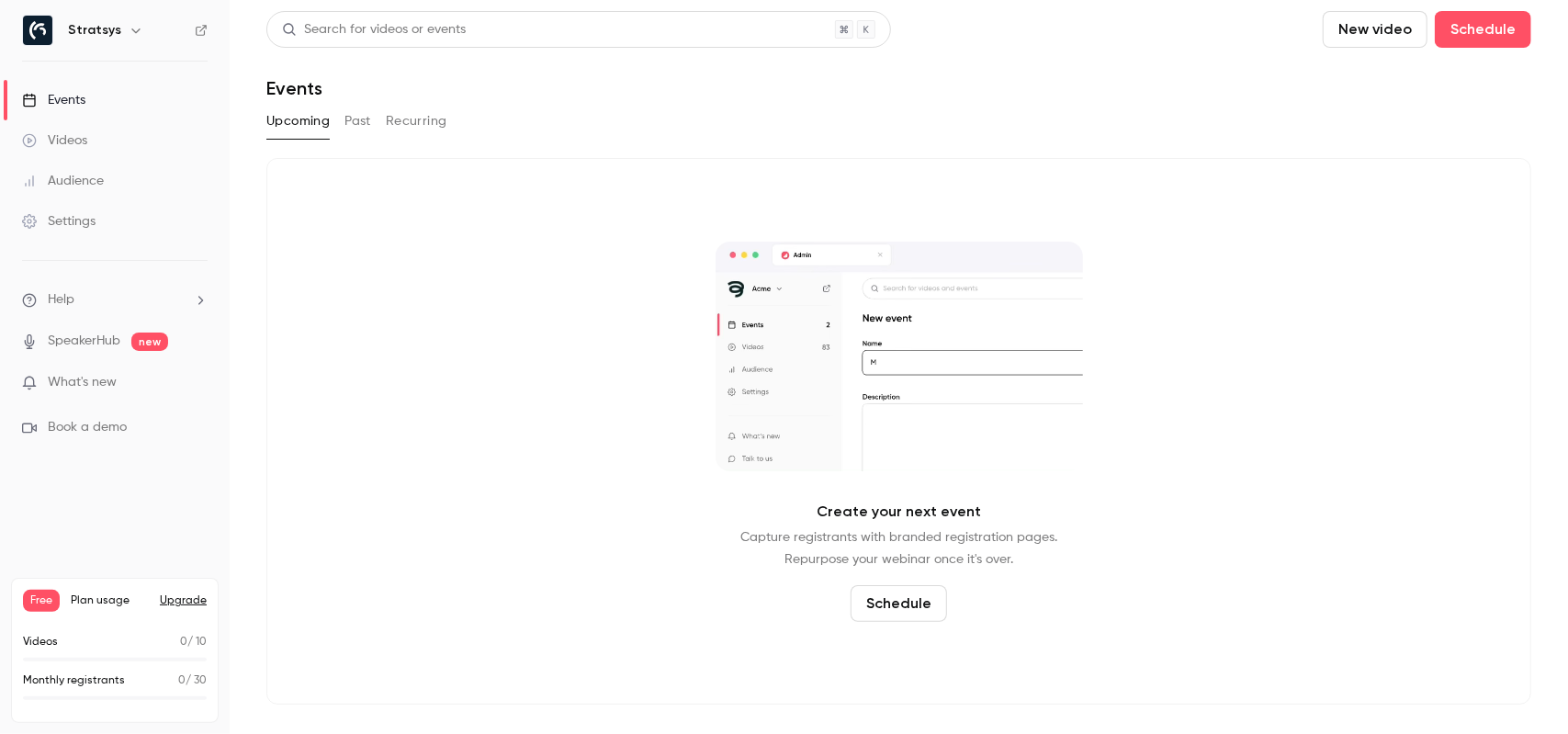 Image resolution: width=1568 pixels, height=734 pixels. I want to click on span: Book a demo, so click(87, 427).